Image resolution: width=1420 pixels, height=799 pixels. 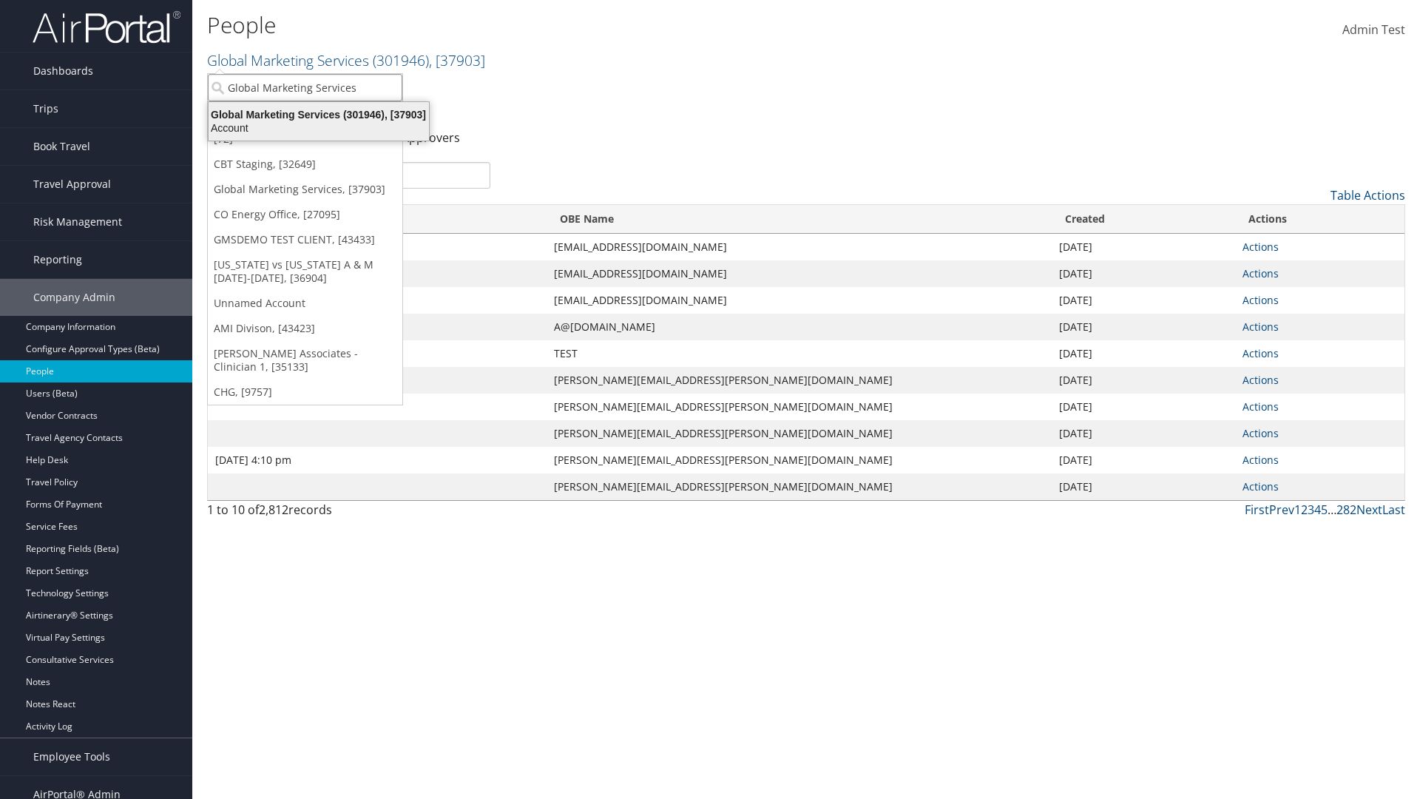 I want to click on a: 4, so click(x=1317, y=510).